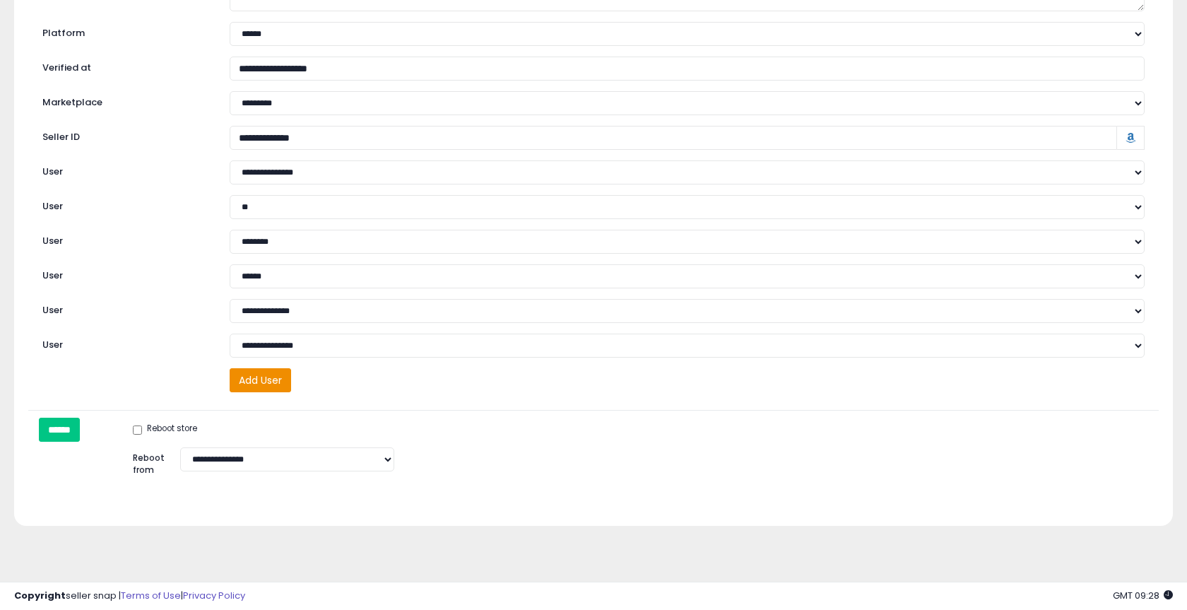  Describe the element at coordinates (125, 135) in the screenshot. I see `label: Seller ID` at that location.